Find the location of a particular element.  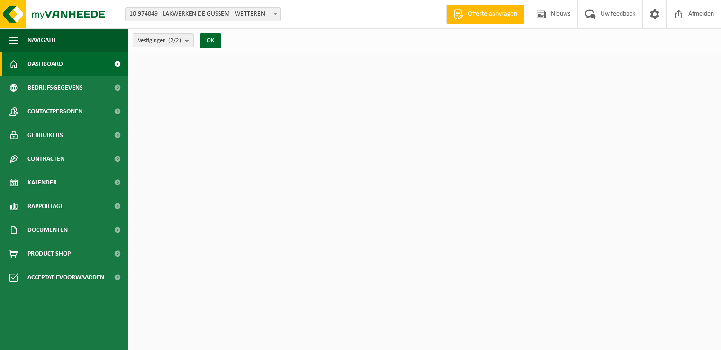

span: Bedrijfsgegevens is located at coordinates (55, 88).